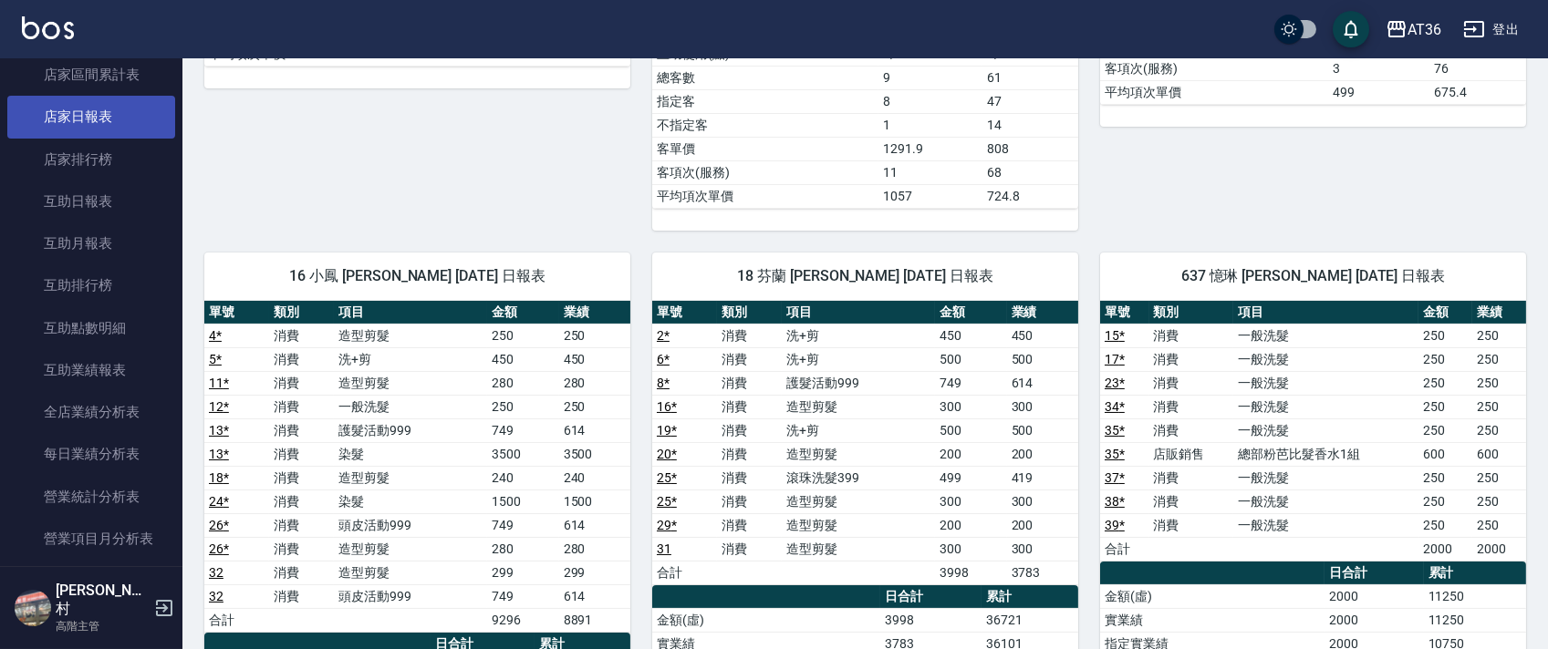  Describe the element at coordinates (1030, 620) in the screenshot. I see `td: 36721` at that location.